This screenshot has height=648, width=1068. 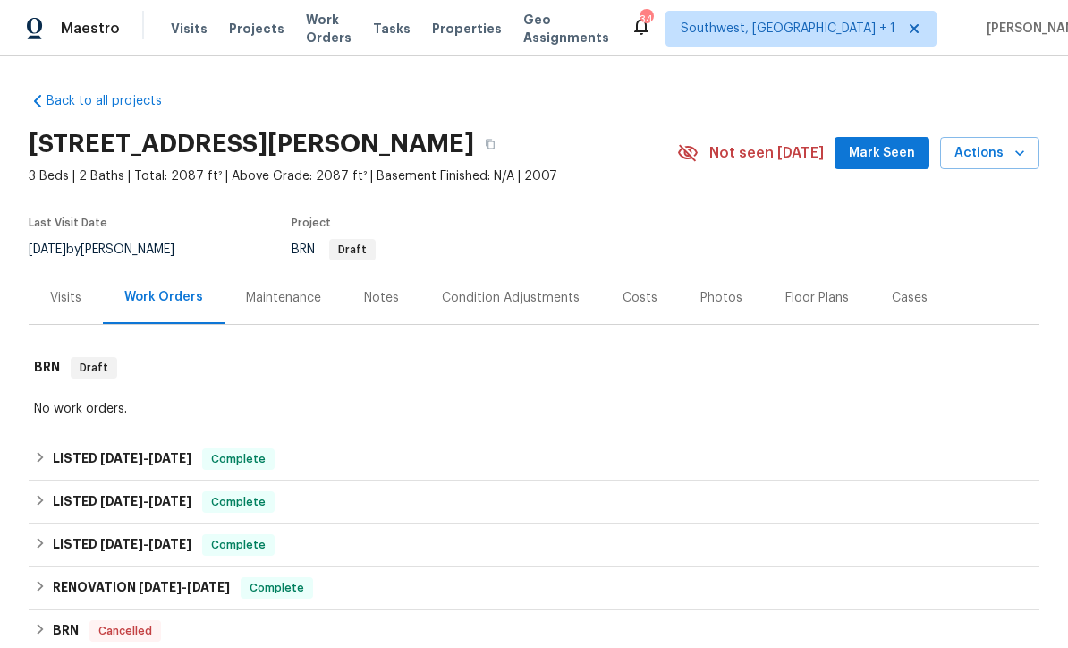 I want to click on span: Geo Assignments, so click(x=566, y=29).